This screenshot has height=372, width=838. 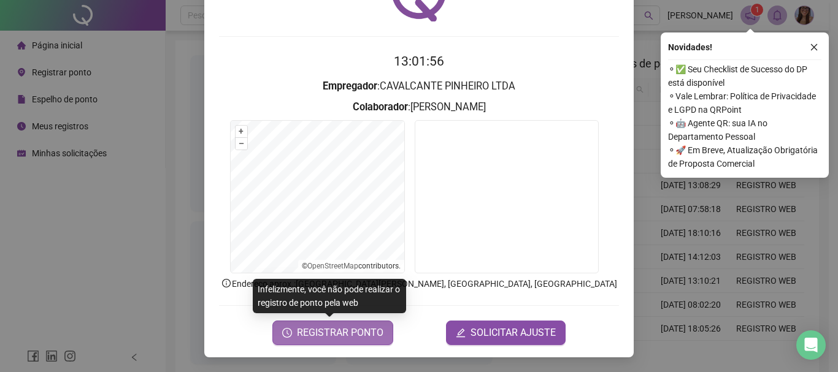 I want to click on h3: : CAVALCANTE PINHEIRO LTDA, so click(x=419, y=86).